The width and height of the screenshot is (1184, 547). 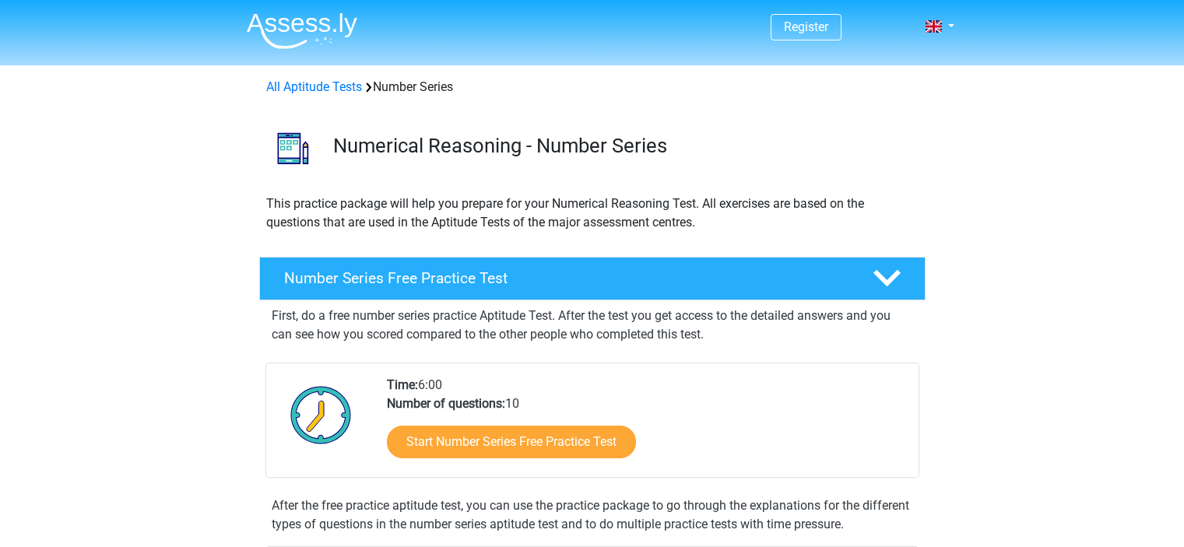 I want to click on div: Number Series, so click(x=592, y=87).